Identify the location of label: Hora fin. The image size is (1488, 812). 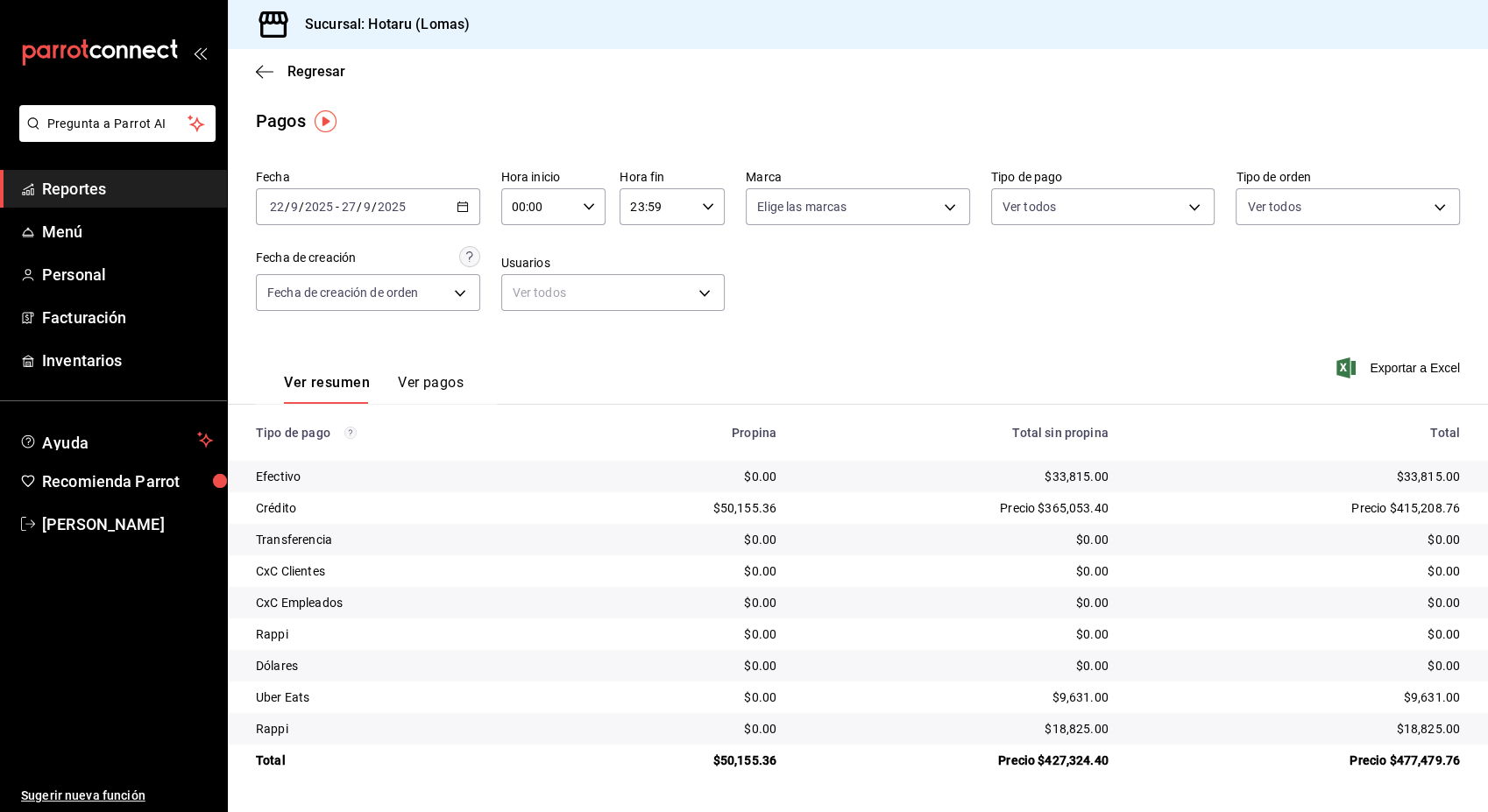
(672, 177).